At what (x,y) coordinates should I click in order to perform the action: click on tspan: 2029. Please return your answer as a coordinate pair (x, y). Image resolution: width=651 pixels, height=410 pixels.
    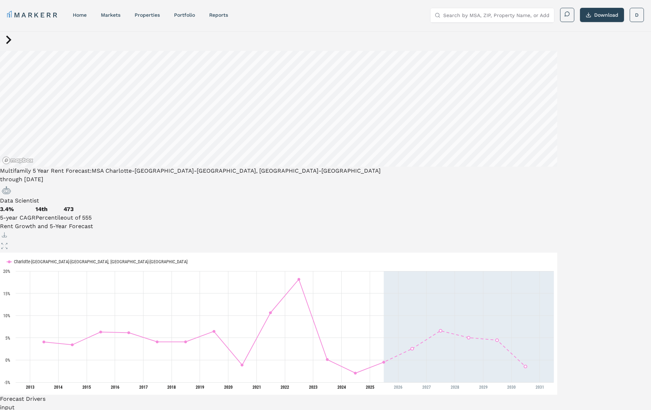
    Looking at the image, I should click on (483, 387).